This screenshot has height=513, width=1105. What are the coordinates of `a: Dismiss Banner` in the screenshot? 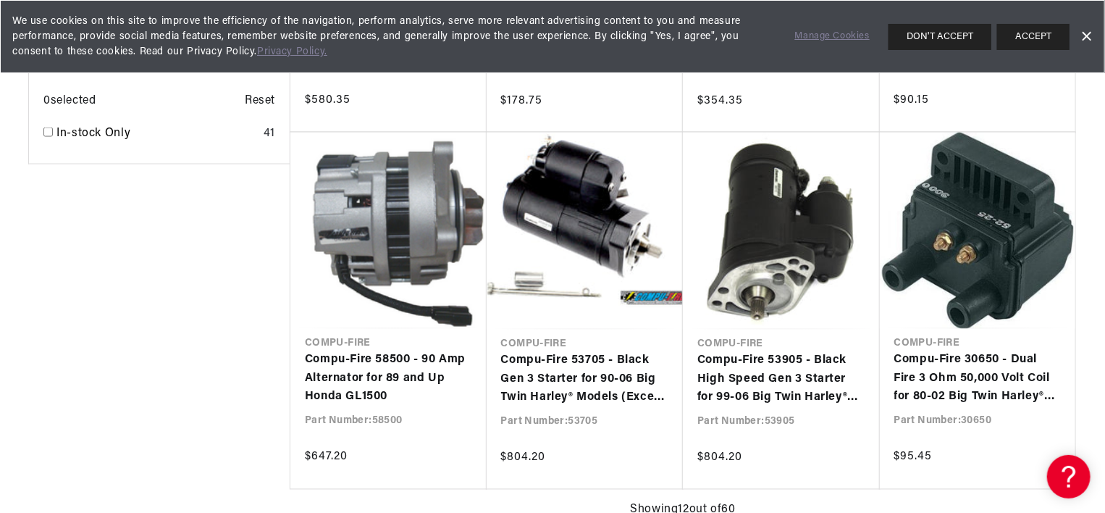 It's located at (1087, 37).